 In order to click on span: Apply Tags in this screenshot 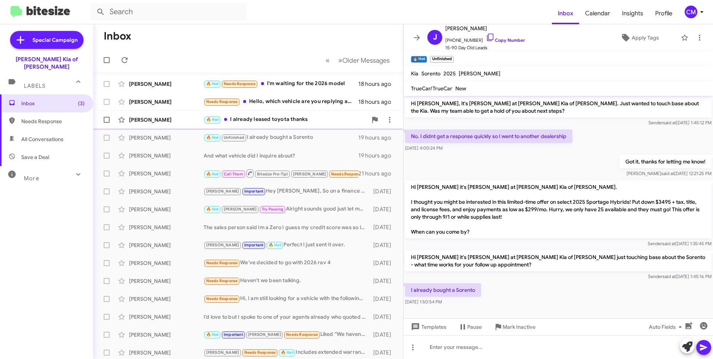, I will do `click(645, 38)`.